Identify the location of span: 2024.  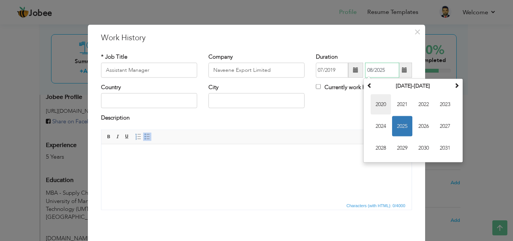
(381, 126).